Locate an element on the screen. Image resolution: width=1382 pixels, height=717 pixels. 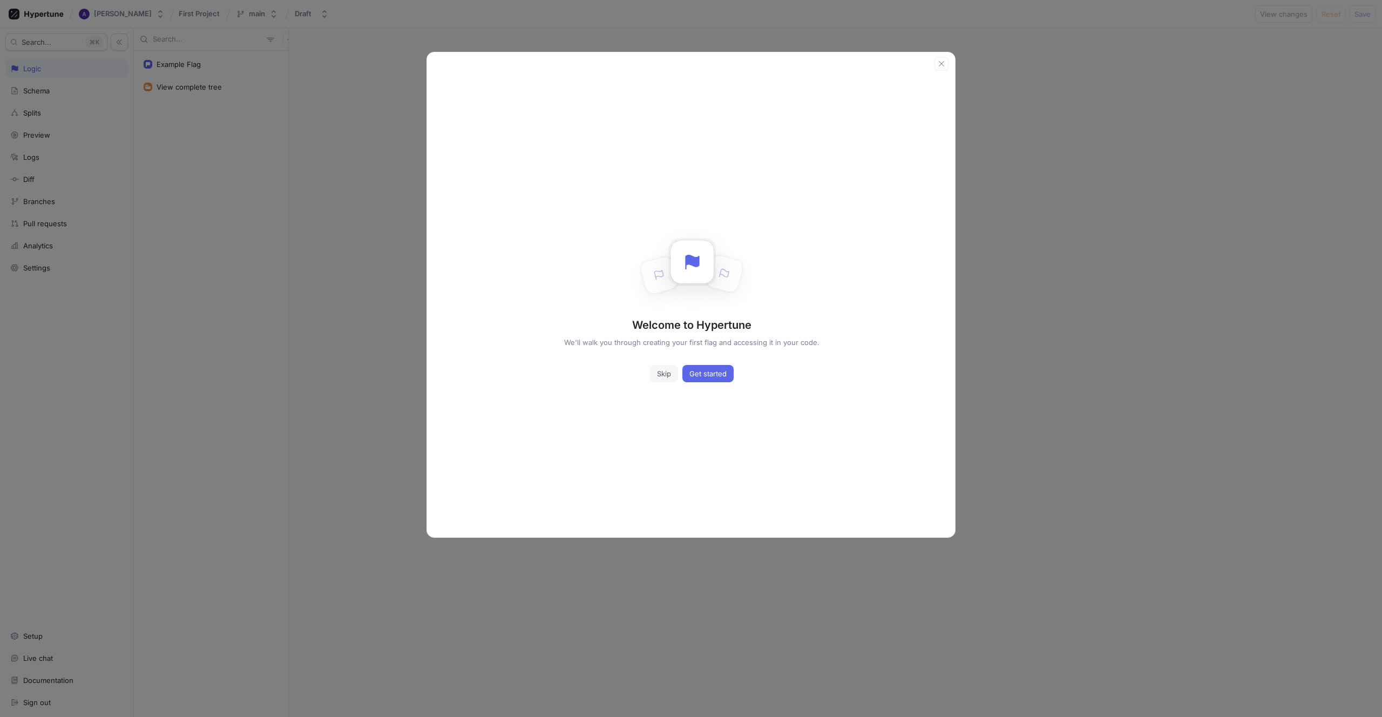
p: We'll walk you through creating your first flag and accessing it in your code. is located at coordinates (691, 343).